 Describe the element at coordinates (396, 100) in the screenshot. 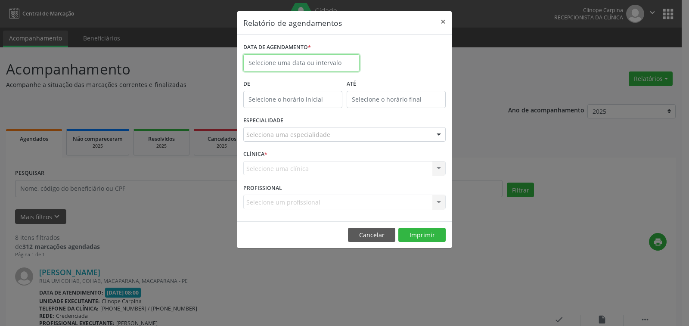

I see `input: Selecione o horário final` at that location.